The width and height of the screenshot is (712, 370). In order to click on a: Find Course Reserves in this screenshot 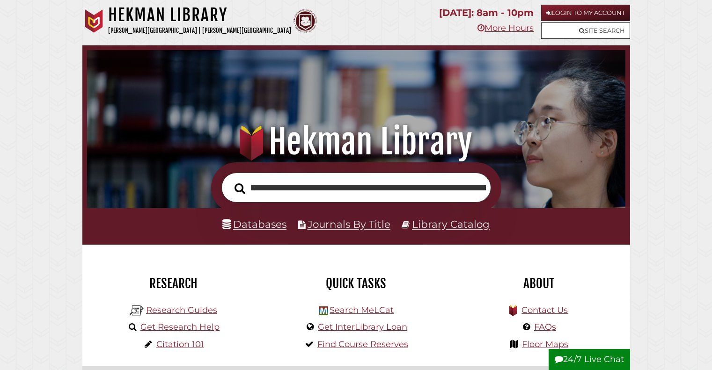, I will do `click(363, 345)`.